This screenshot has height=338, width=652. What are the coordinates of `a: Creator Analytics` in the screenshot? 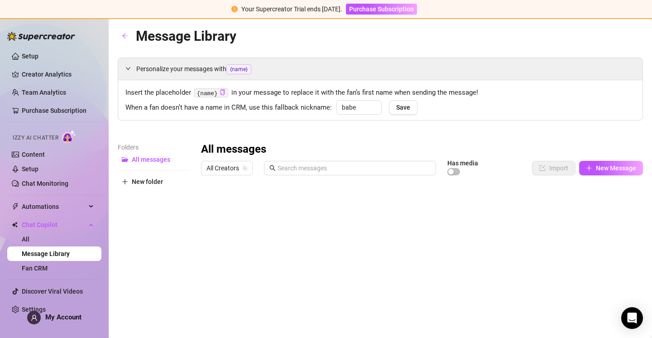 It's located at (58, 74).